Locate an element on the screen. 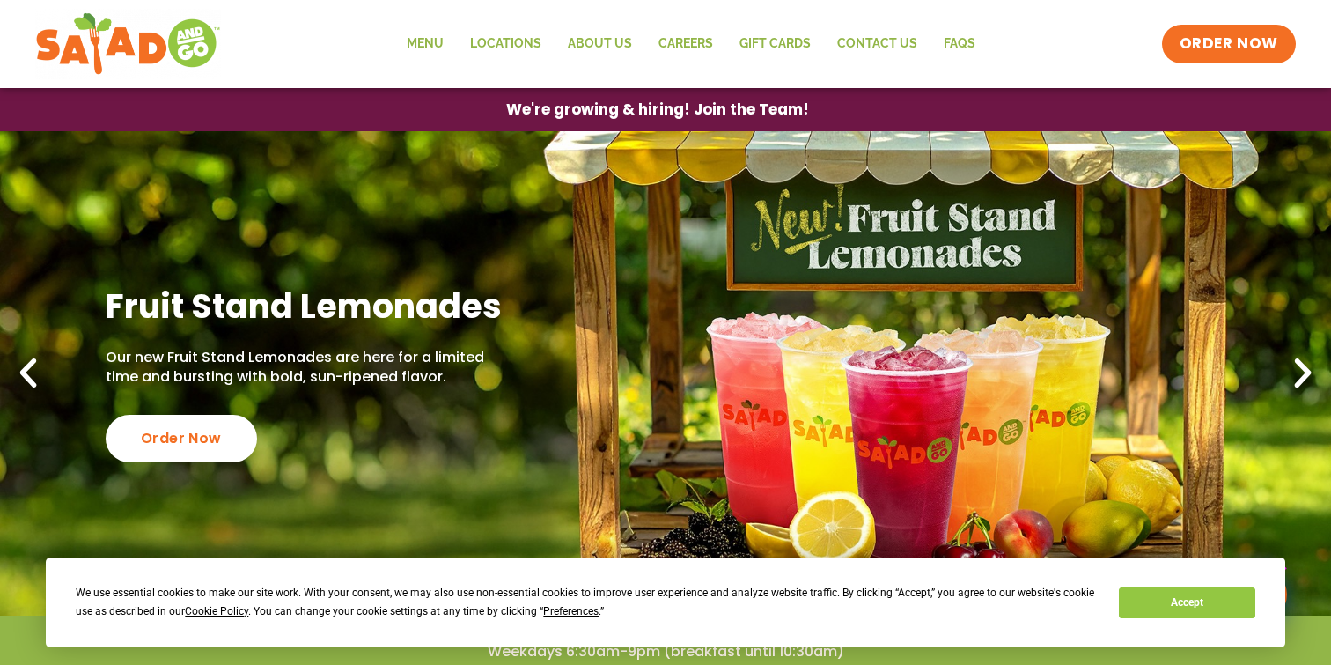  div: Cookie Consent Prompt is located at coordinates (666, 602).